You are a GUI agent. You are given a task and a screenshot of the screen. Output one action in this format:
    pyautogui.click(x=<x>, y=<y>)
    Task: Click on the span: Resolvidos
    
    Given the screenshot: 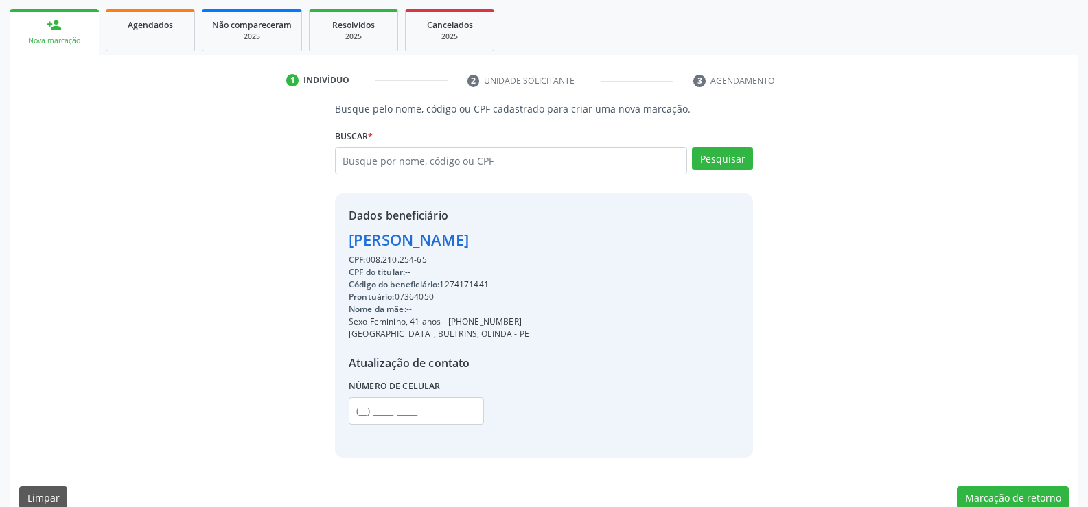 What is the action you would take?
    pyautogui.click(x=354, y=25)
    